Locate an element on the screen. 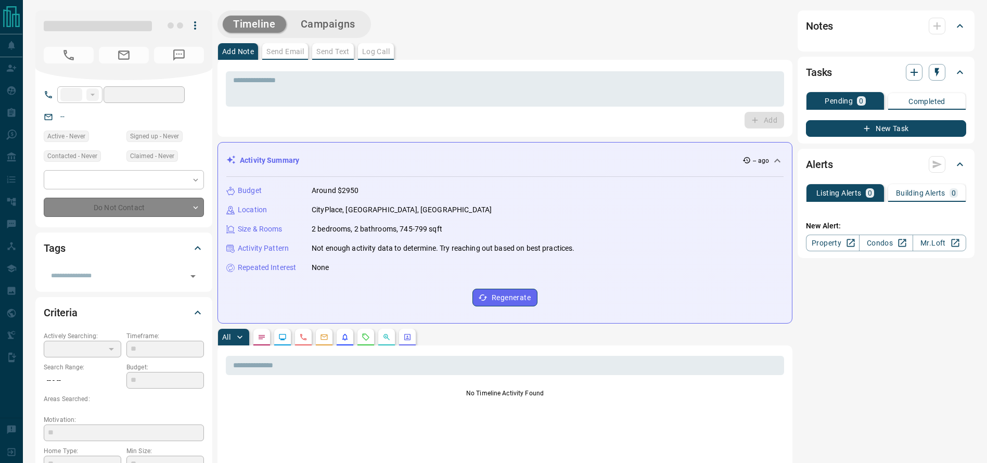 The width and height of the screenshot is (987, 463). p: Listing Alerts is located at coordinates (839, 193).